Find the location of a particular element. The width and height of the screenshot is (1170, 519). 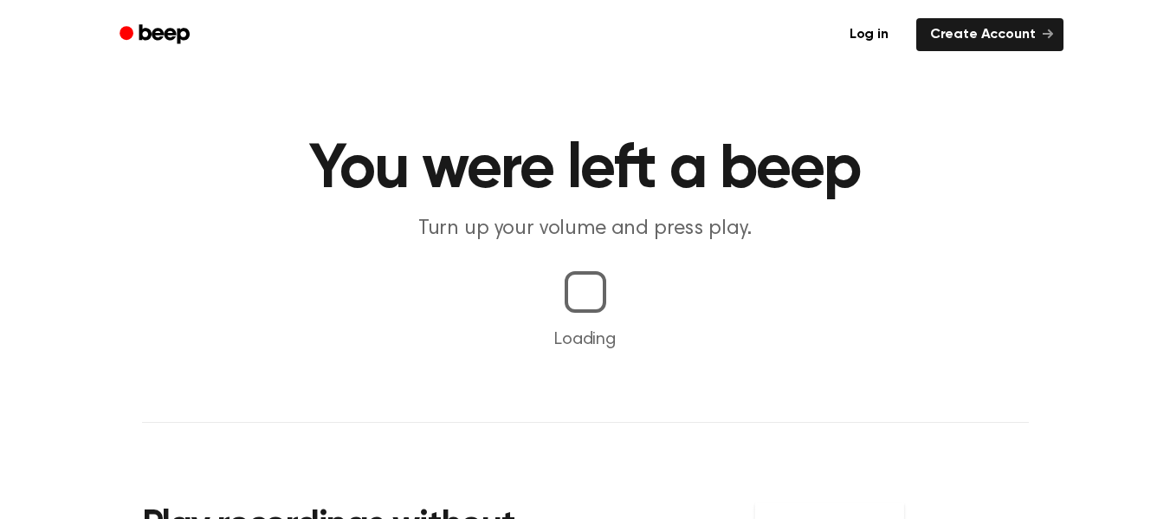

a: Log in is located at coordinates (869, 35).